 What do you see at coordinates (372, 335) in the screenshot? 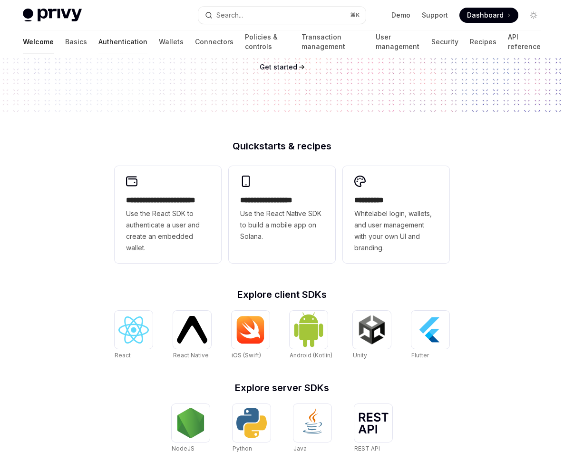
I see `a: UnityUnity` at bounding box center [372, 335].